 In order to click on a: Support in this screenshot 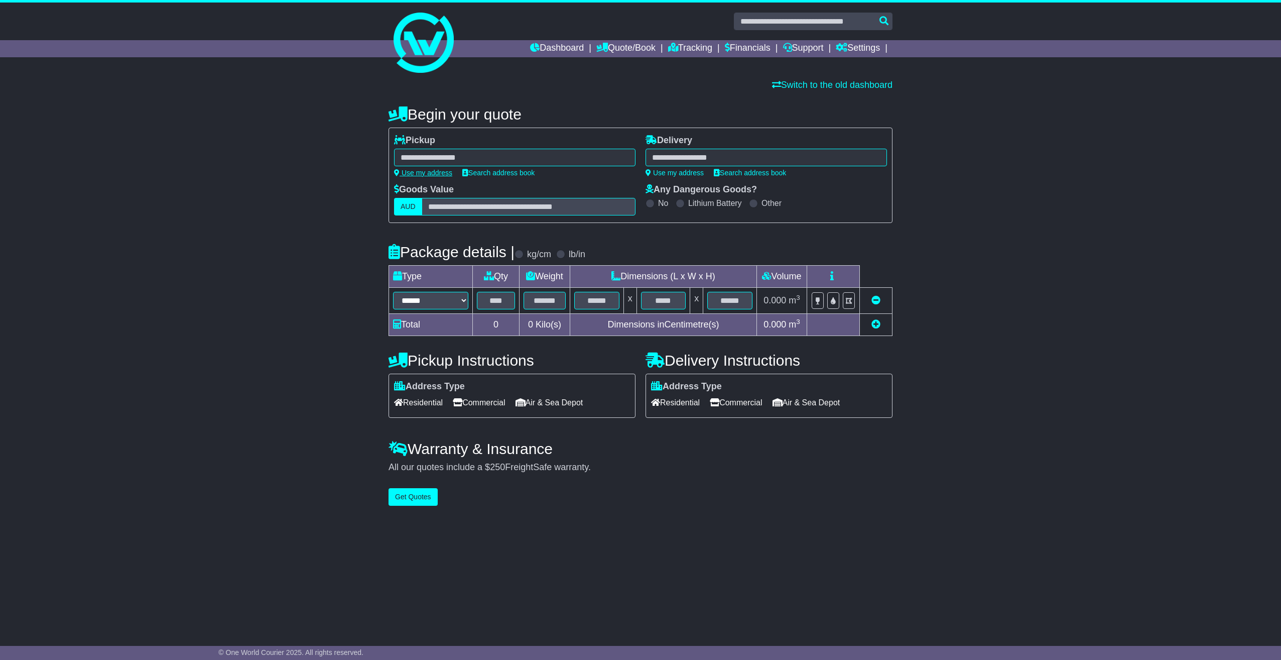, I will do `click(803, 49)`.